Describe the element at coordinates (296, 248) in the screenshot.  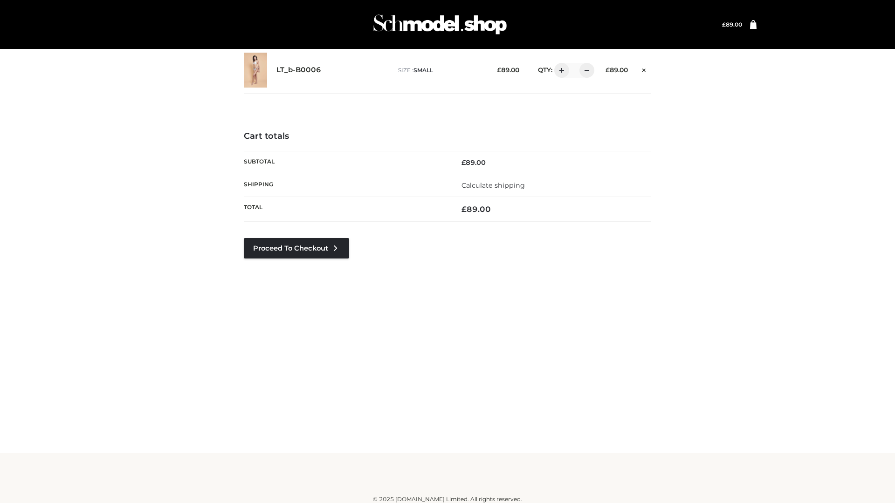
I see `a: Proceed to Checkout` at that location.